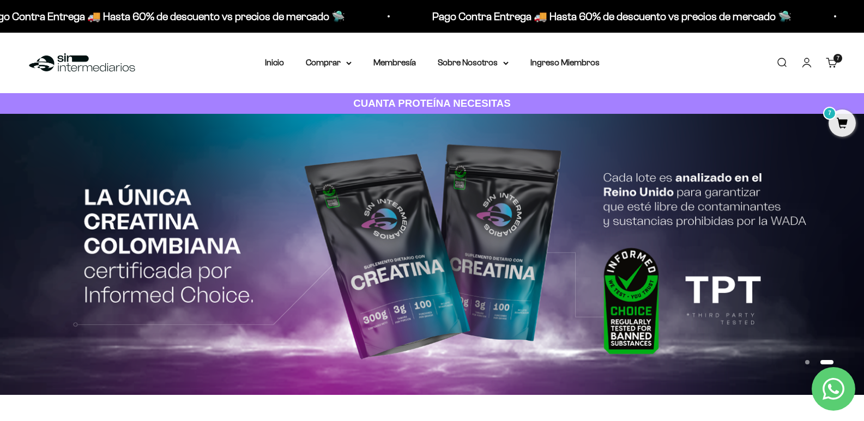 This screenshot has height=421, width=864. Describe the element at coordinates (842, 124) in the screenshot. I see `a: 7` at that location.